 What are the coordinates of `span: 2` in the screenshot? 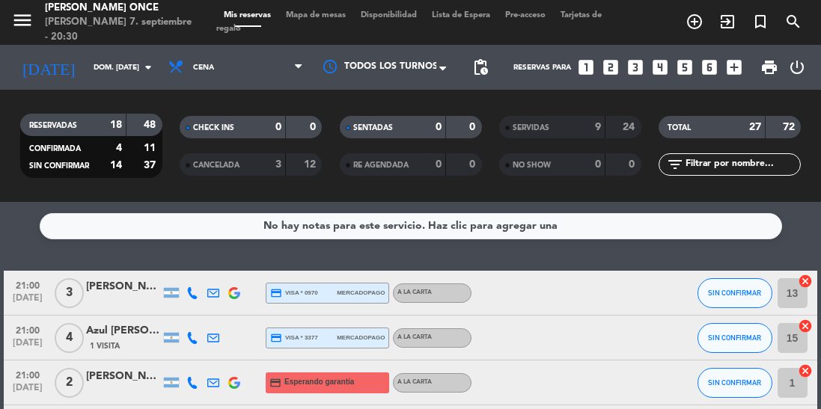 It's located at (69, 383).